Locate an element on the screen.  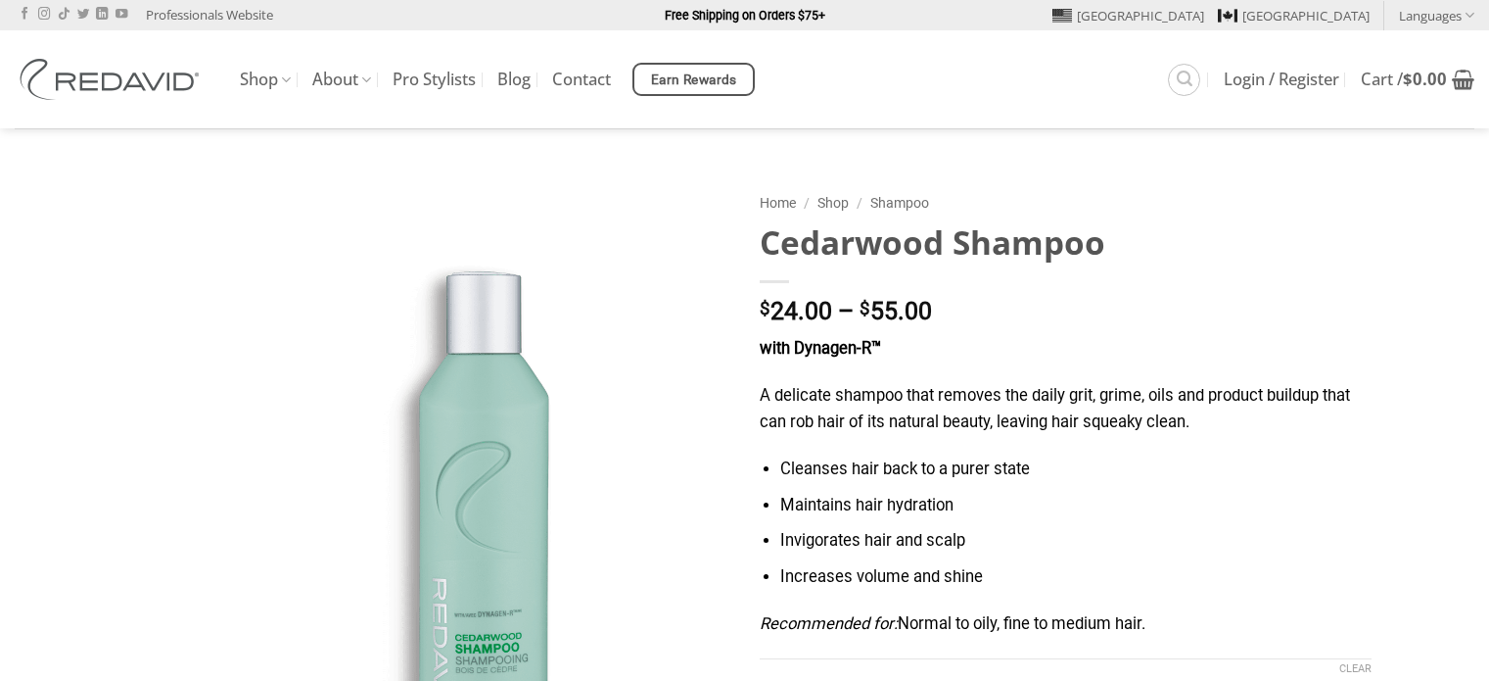
em: Recommended for: is located at coordinates (828, 623).